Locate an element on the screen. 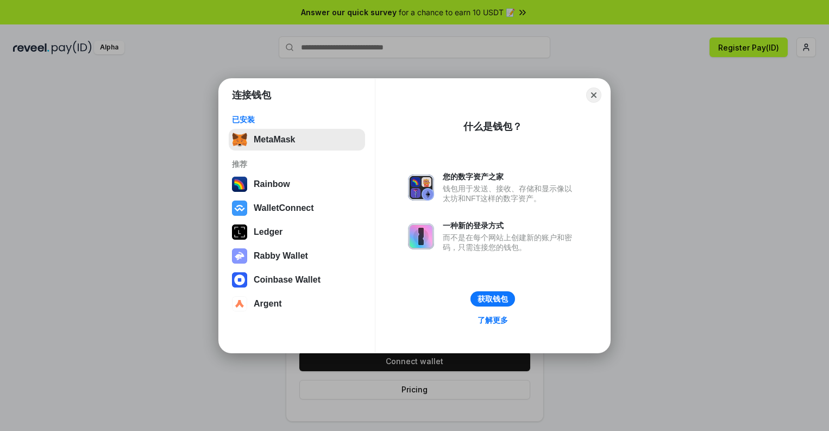  button: WalletConnect is located at coordinates (297, 208).